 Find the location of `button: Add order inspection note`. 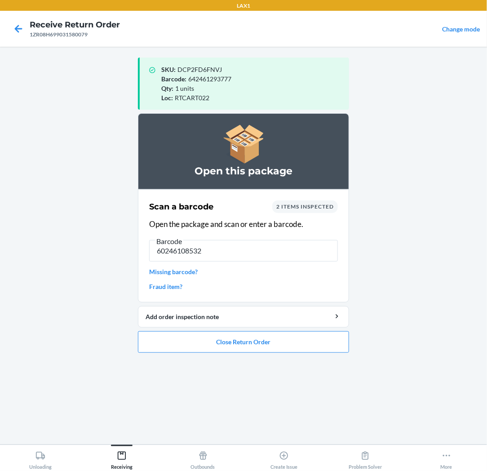

button: Add order inspection note is located at coordinates (243, 317).